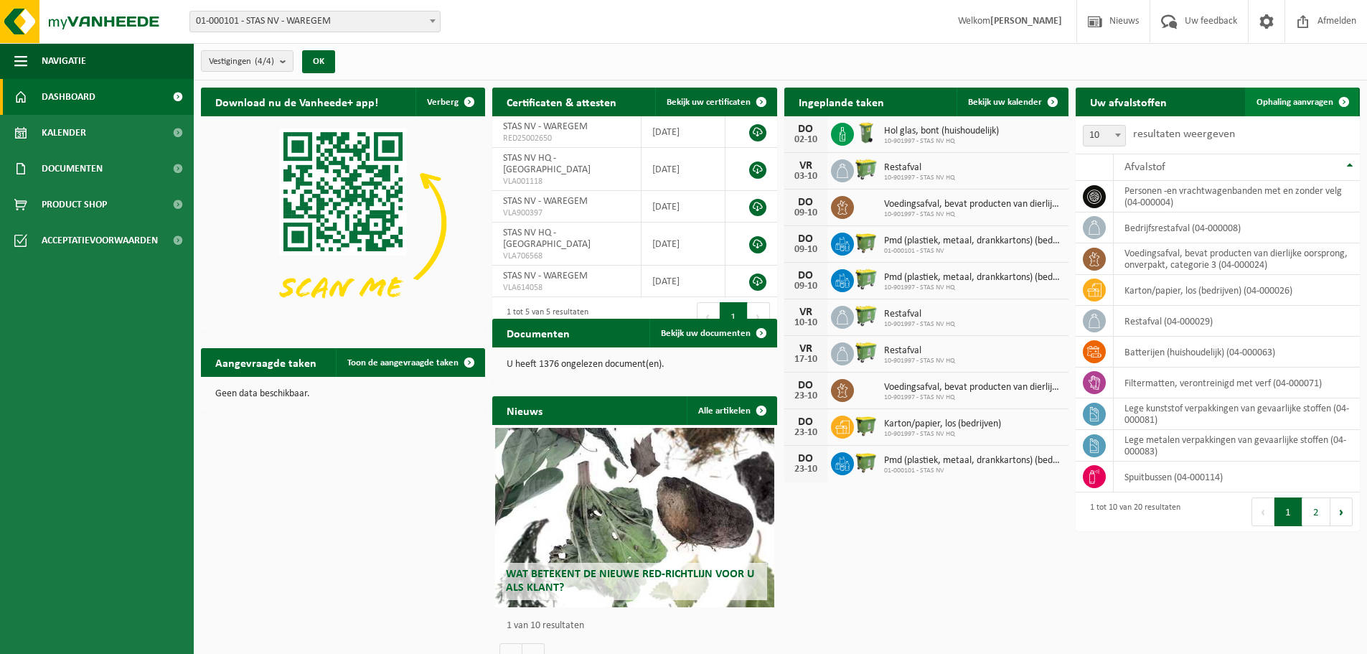  Describe the element at coordinates (1316, 512) in the screenshot. I see `button: 2` at that location.